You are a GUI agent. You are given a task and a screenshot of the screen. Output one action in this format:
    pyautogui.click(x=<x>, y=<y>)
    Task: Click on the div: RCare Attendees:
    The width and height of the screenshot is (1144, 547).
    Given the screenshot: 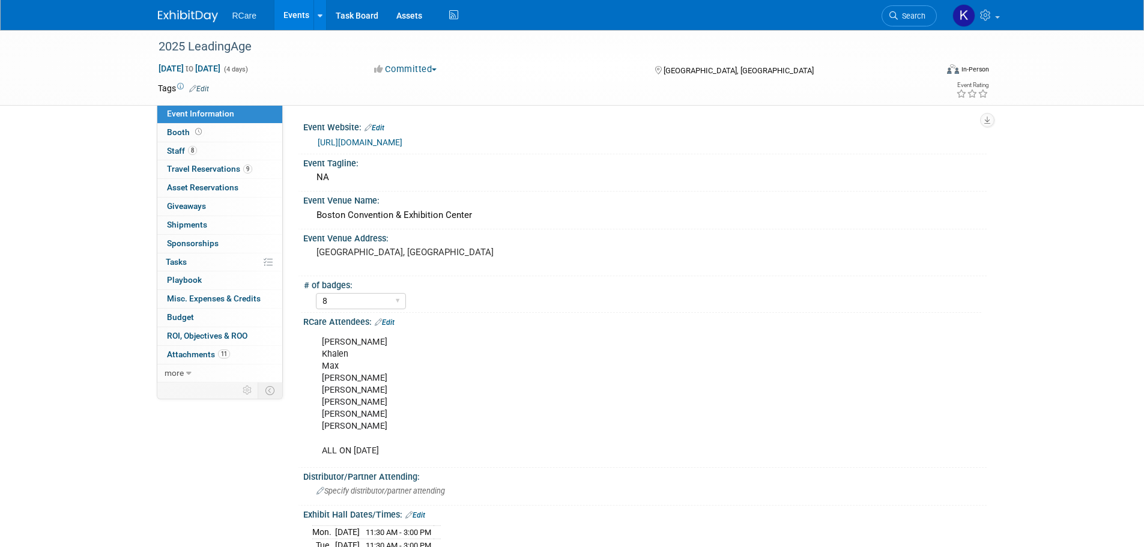 What is the action you would take?
    pyautogui.click(x=645, y=321)
    